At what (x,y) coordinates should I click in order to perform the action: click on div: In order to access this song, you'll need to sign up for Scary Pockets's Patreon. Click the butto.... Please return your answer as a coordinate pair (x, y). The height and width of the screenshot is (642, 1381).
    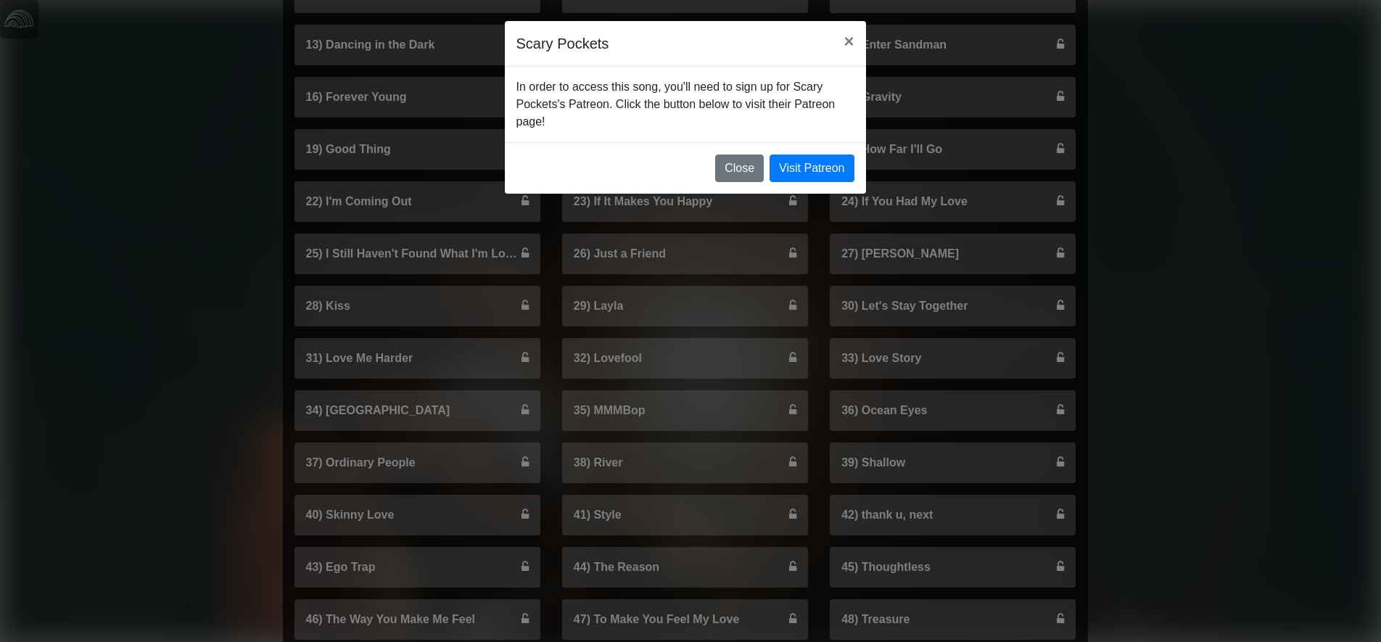
    Looking at the image, I should click on (686, 104).